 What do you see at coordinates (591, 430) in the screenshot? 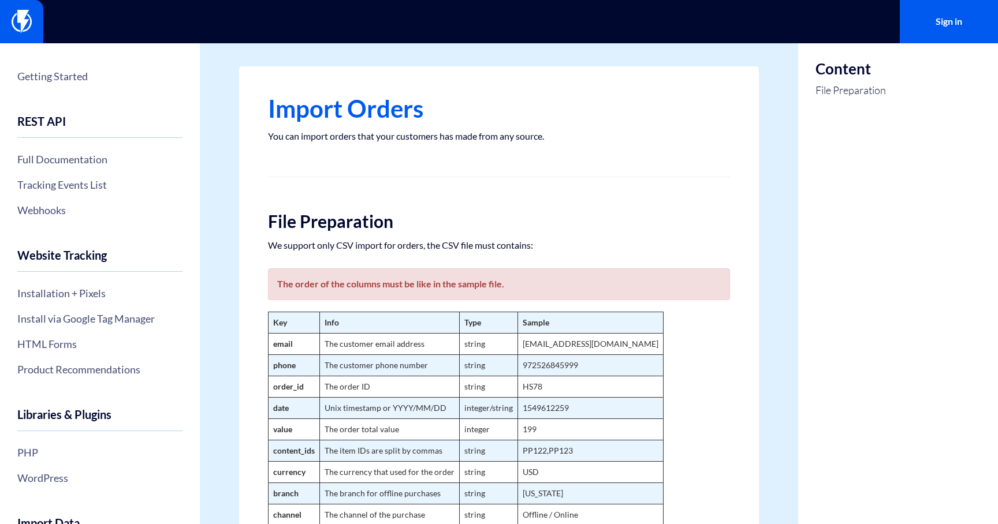
I see `td: 199` at bounding box center [591, 430].